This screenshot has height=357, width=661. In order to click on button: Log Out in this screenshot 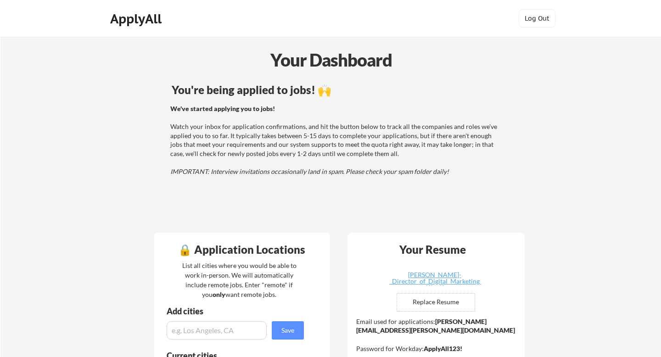, I will do `click(537, 18)`.